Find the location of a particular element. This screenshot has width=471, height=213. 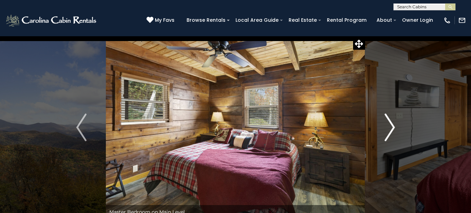

a: My Favs is located at coordinates (161, 20).